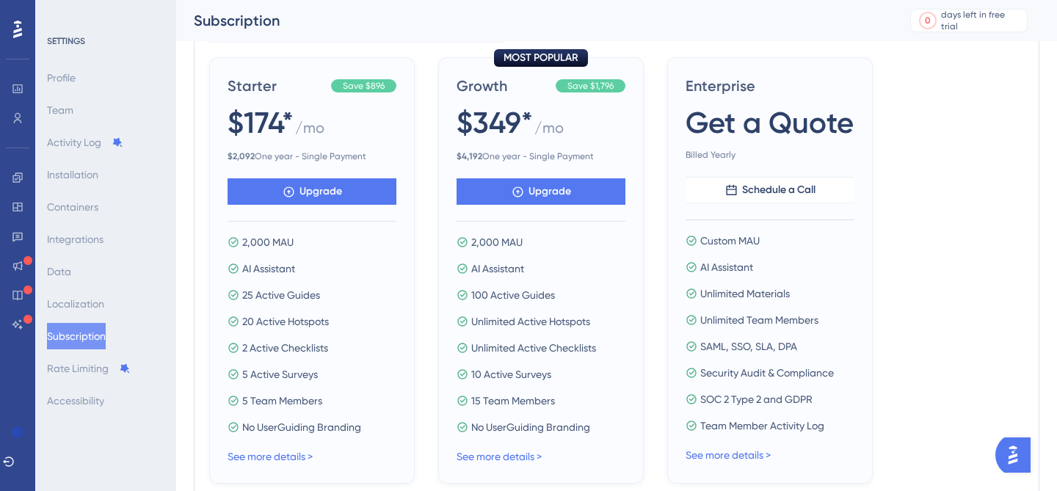 This screenshot has width=1057, height=491. What do you see at coordinates (76, 304) in the screenshot?
I see `button: Localization` at bounding box center [76, 304].